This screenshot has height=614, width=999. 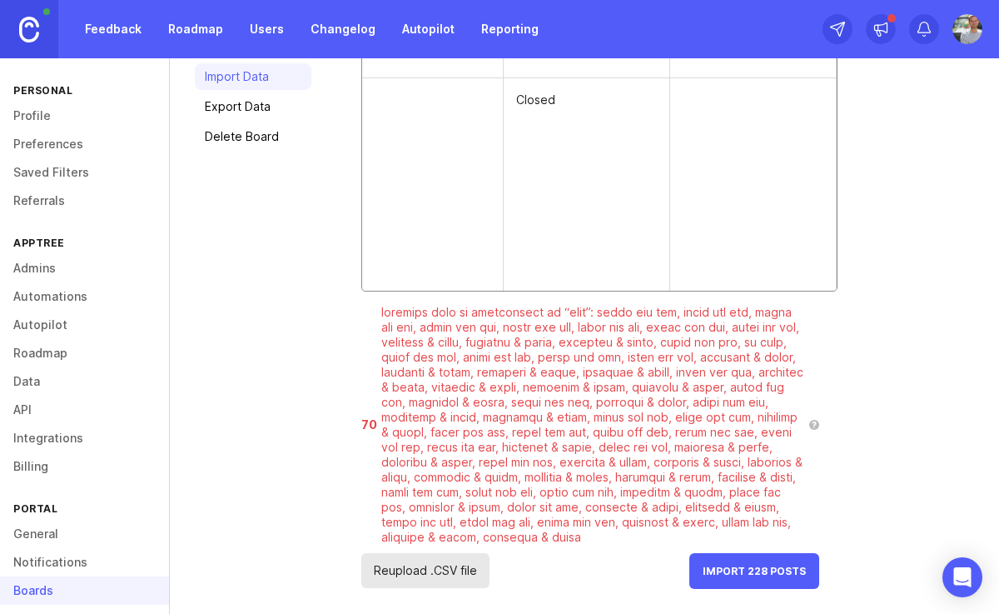 What do you see at coordinates (113, 29) in the screenshot?
I see `a: Feedback` at bounding box center [113, 29].